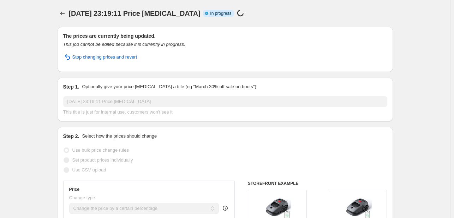 This screenshot has width=454, height=218. I want to click on h6: STOREFRONT EXAMPLE, so click(317, 183).